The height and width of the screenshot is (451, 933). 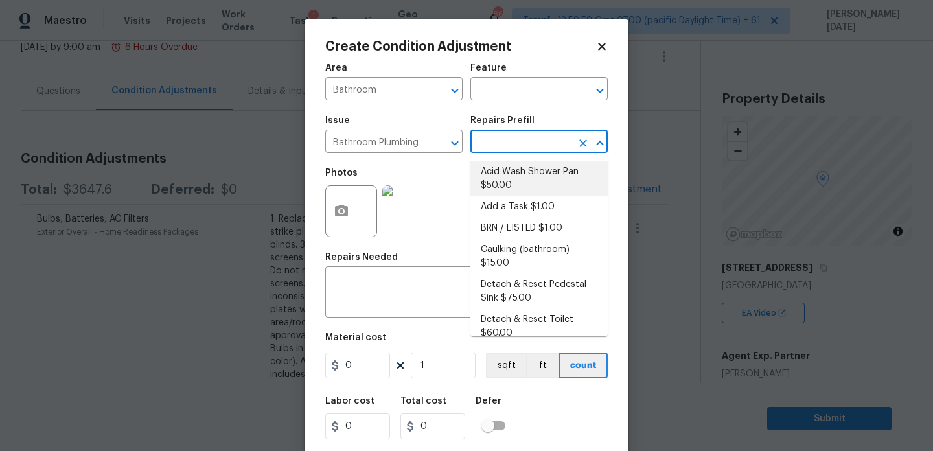 I want to click on button: ft, so click(x=543, y=366).